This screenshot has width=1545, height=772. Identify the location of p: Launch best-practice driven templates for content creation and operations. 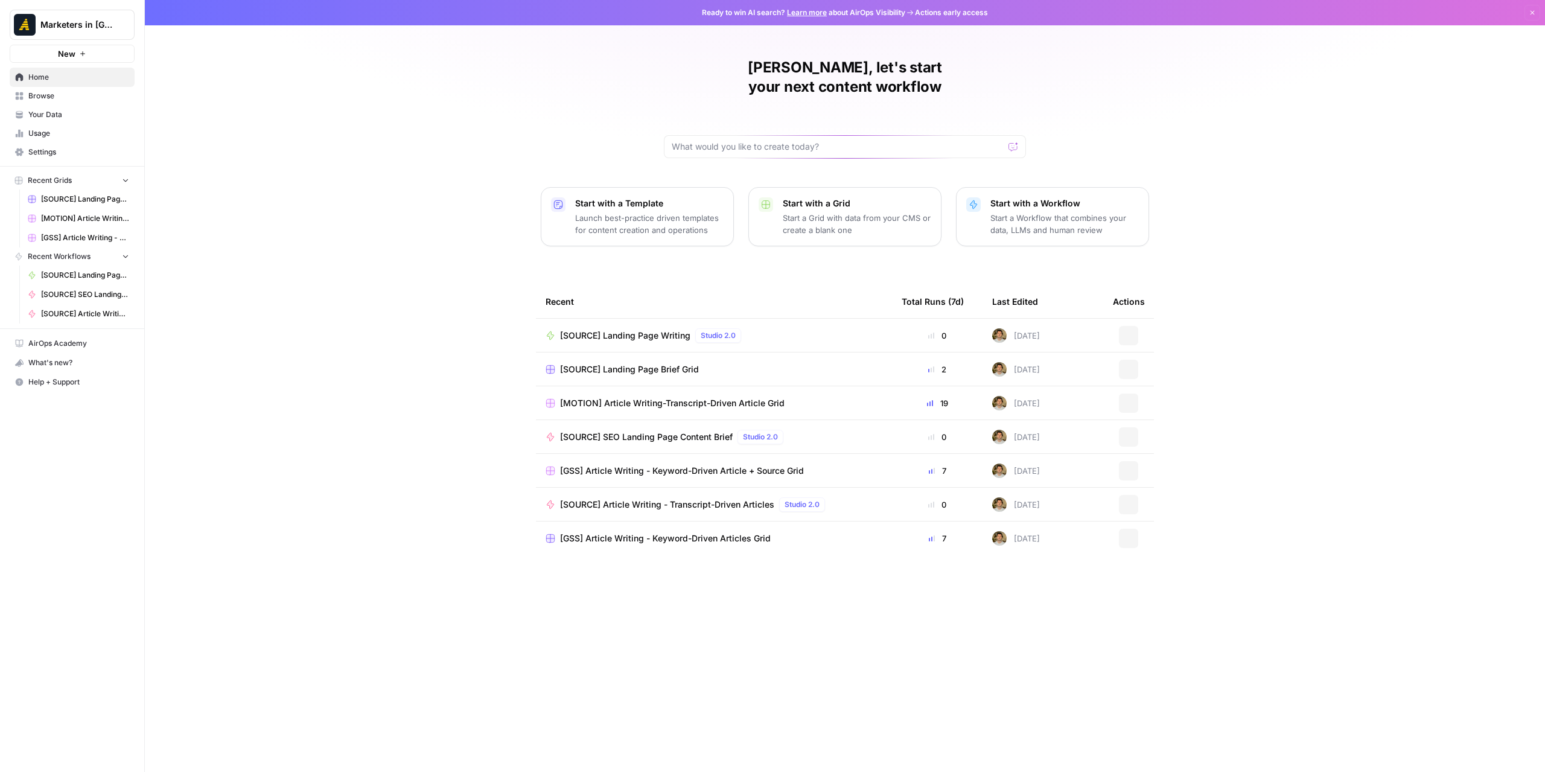
(649, 224).